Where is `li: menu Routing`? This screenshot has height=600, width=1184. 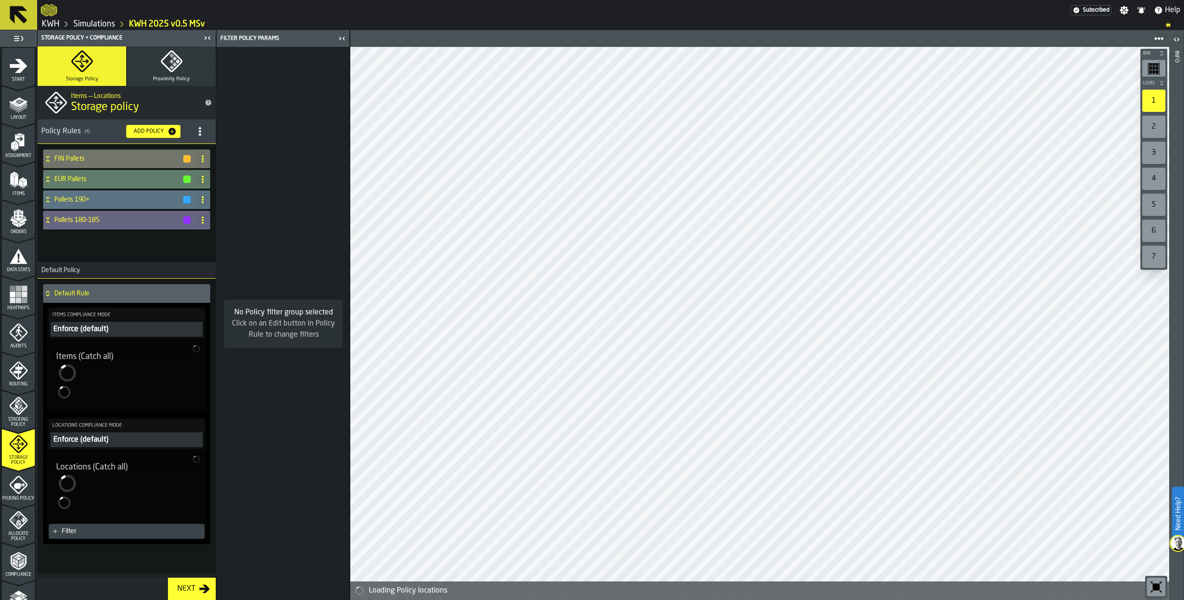
li: menu Routing is located at coordinates (18, 371).